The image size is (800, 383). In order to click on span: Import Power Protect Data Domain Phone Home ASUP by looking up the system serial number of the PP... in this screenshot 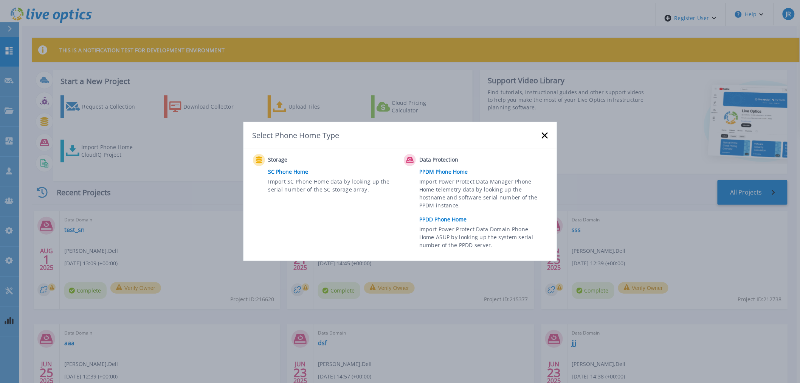, I will do `click(482, 238)`.